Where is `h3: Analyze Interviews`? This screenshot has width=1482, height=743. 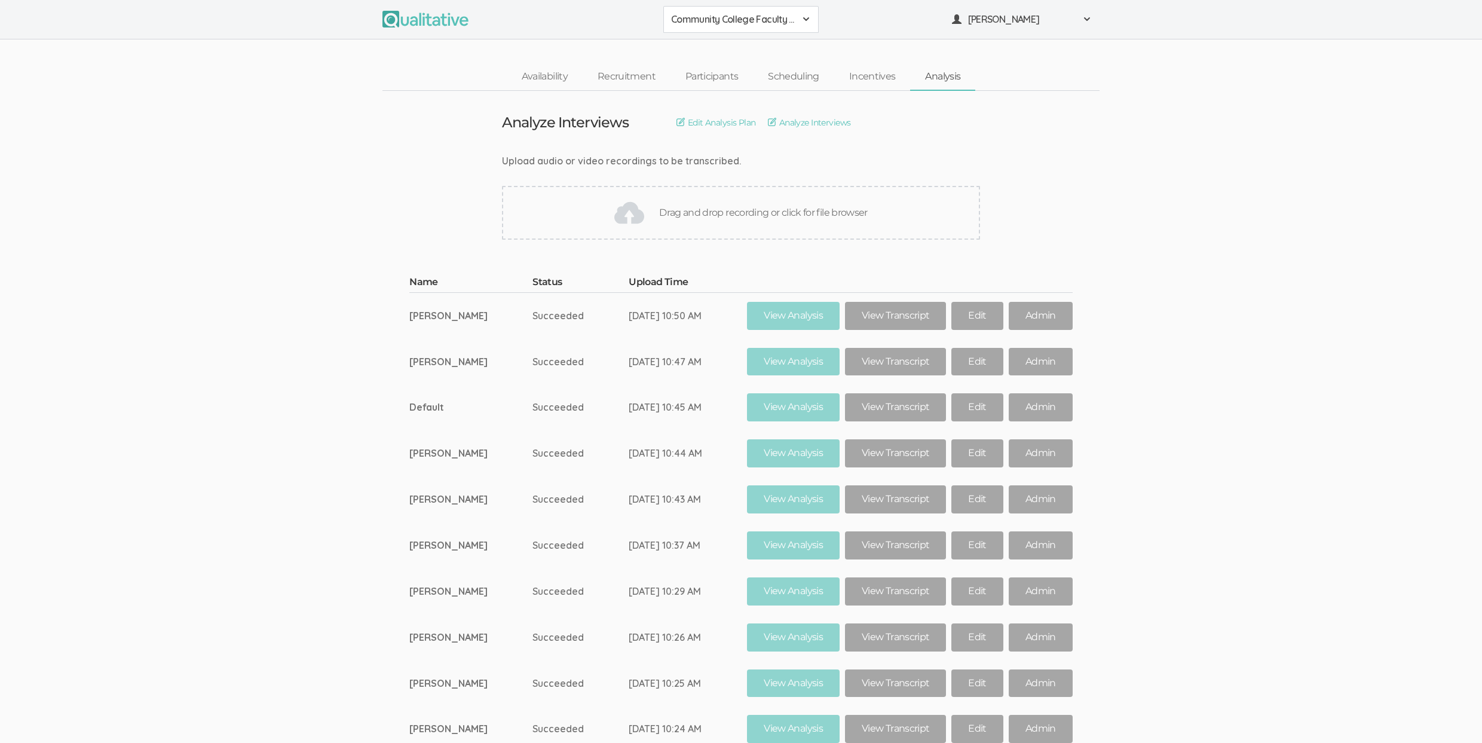
h3: Analyze Interviews is located at coordinates (565, 123).